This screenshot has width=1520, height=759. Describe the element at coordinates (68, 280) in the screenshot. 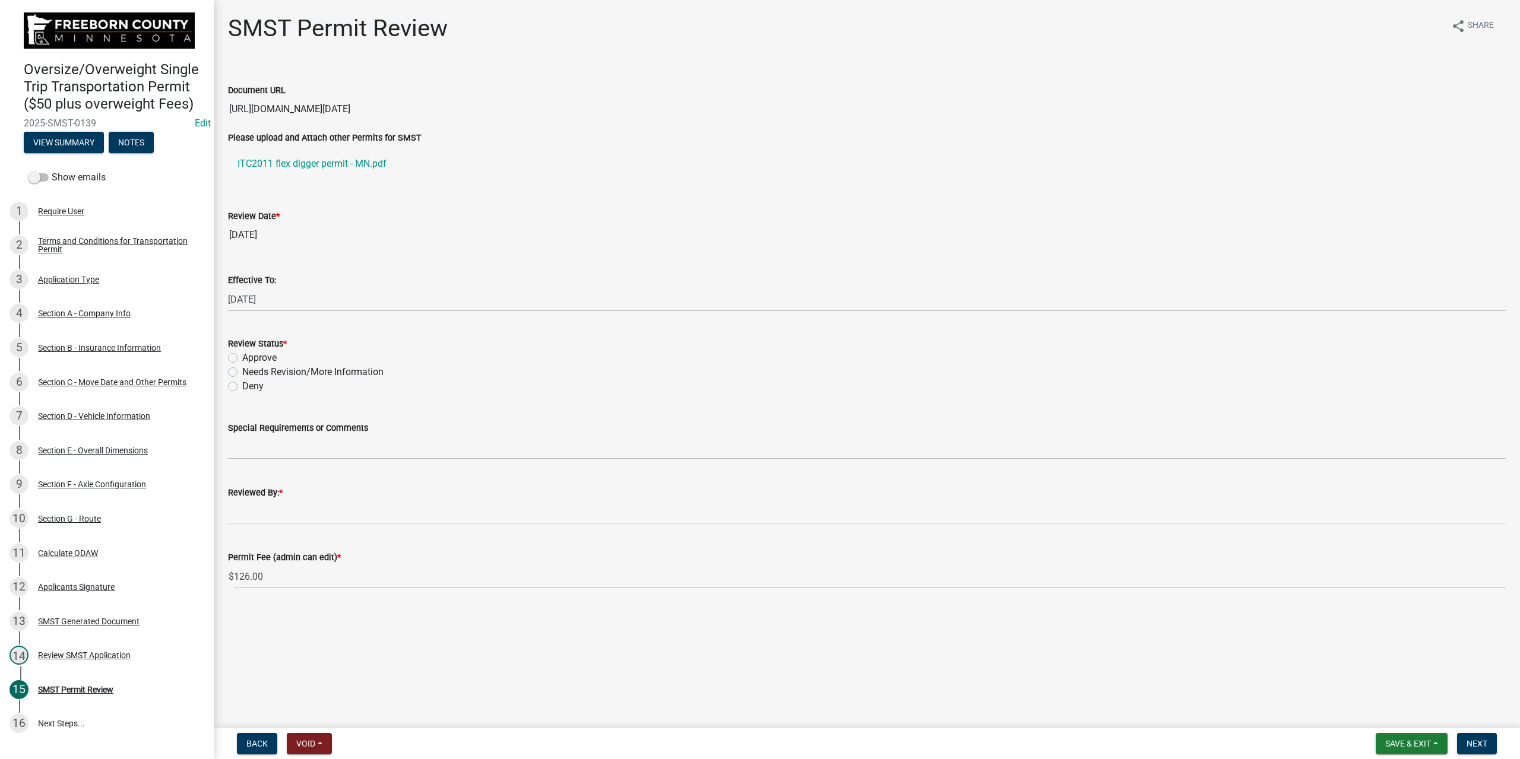

I see `div: Application Type` at that location.